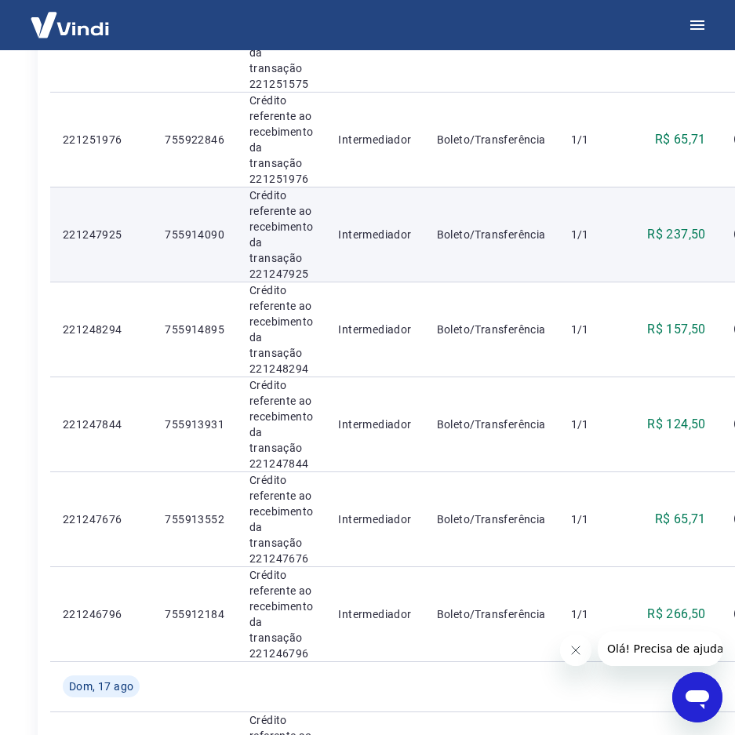 This screenshot has height=735, width=735. What do you see at coordinates (101, 615) in the screenshot?
I see `p: 221246796` at bounding box center [101, 615].